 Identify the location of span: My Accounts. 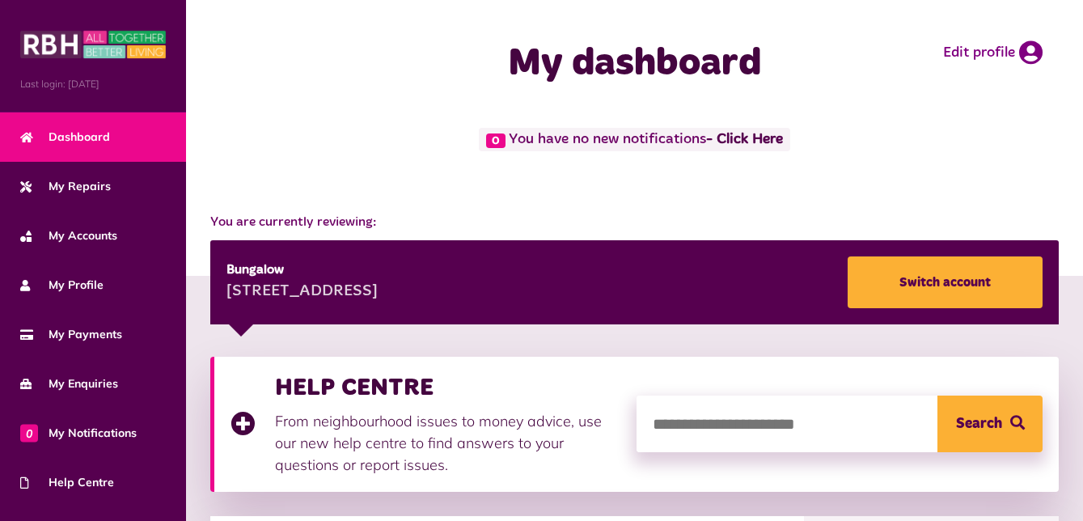
(69, 235).